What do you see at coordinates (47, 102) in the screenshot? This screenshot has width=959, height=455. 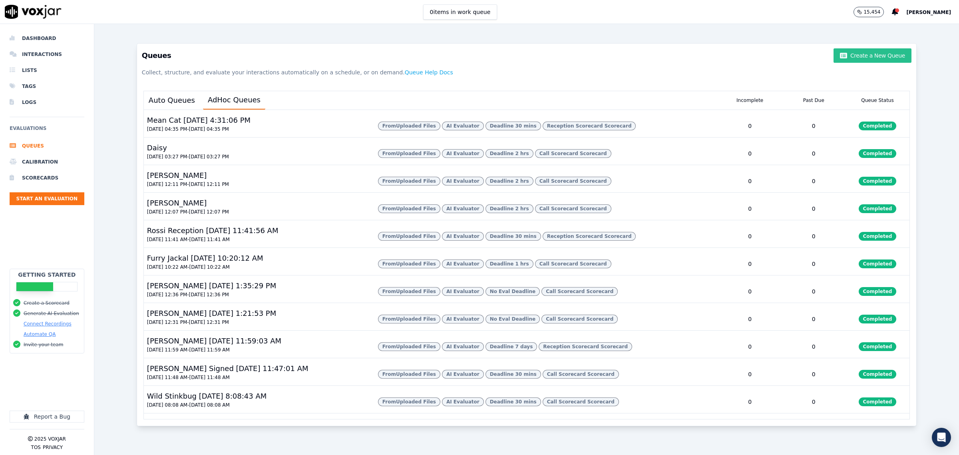 I see `a: Logs` at bounding box center [47, 102].